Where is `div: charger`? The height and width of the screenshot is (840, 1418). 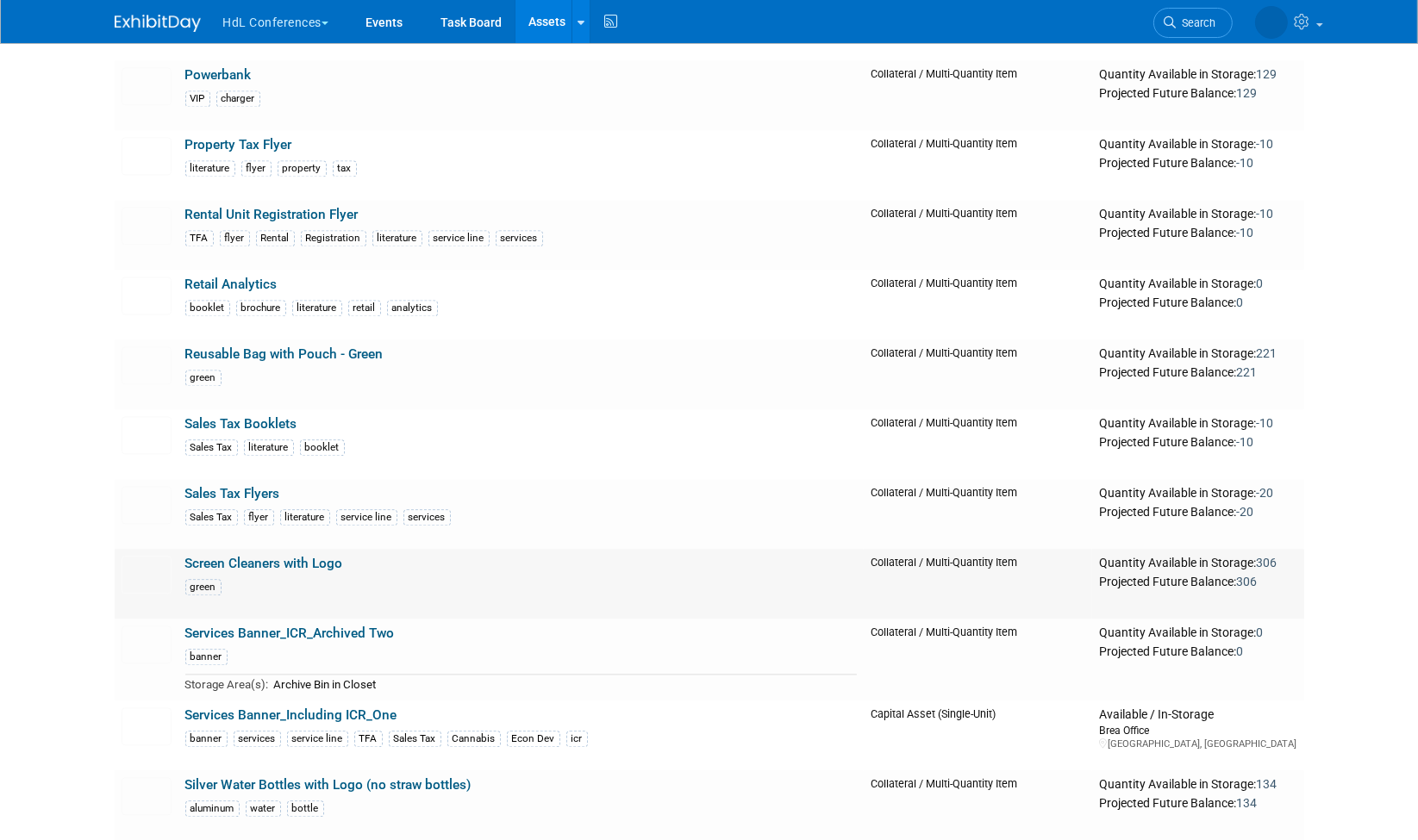
div: charger is located at coordinates (238, 98).